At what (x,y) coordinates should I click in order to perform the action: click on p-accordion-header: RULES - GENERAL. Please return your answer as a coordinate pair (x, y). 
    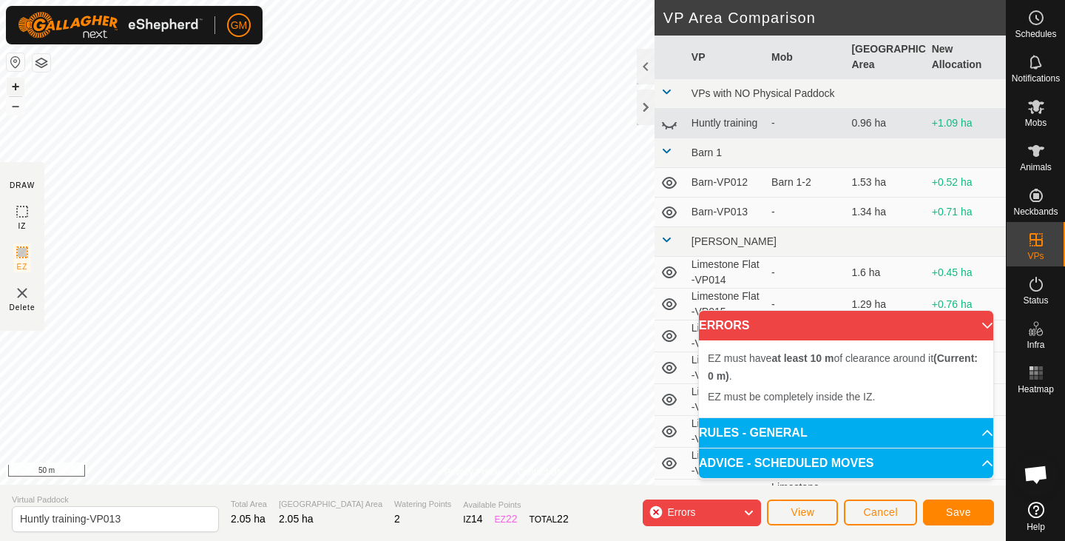
    Looking at the image, I should click on (846, 433).